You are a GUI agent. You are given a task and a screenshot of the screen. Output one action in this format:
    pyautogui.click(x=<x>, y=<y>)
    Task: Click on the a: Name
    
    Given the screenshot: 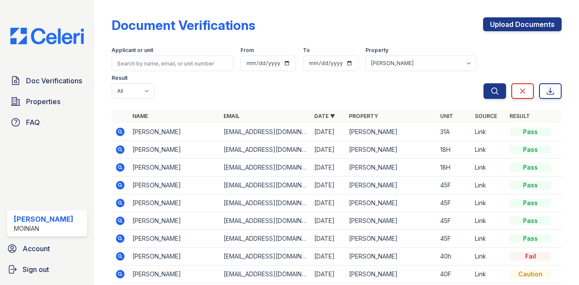 What is the action you would take?
    pyautogui.click(x=140, y=116)
    